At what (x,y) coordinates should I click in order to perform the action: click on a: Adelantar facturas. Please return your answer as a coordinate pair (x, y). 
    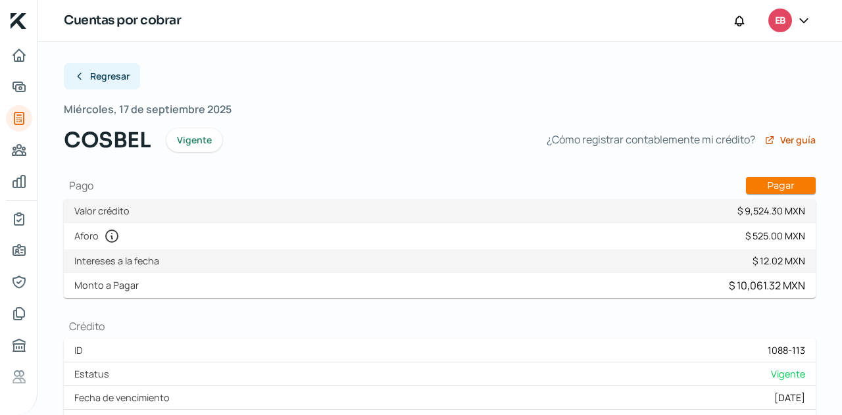
    Looking at the image, I should click on (19, 87).